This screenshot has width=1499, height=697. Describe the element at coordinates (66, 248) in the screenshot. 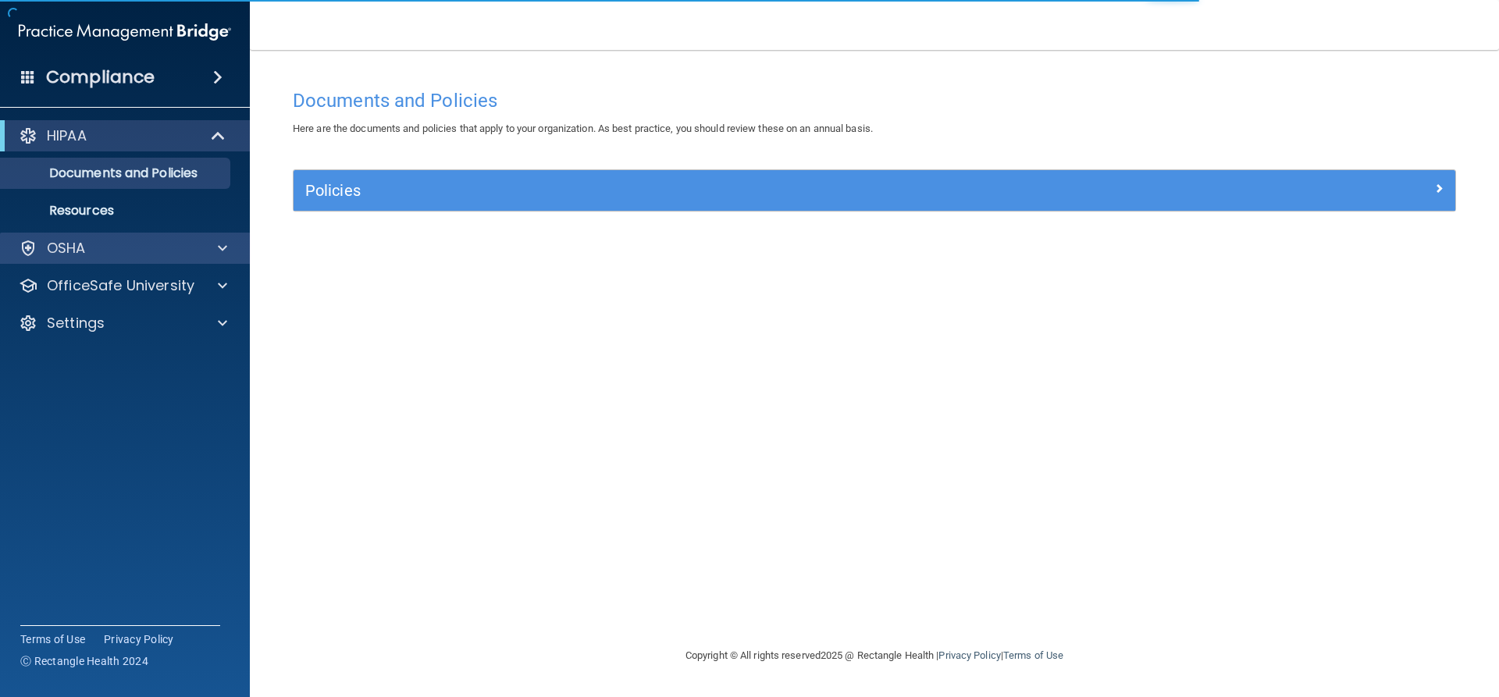

I see `p: OSHA` at that location.